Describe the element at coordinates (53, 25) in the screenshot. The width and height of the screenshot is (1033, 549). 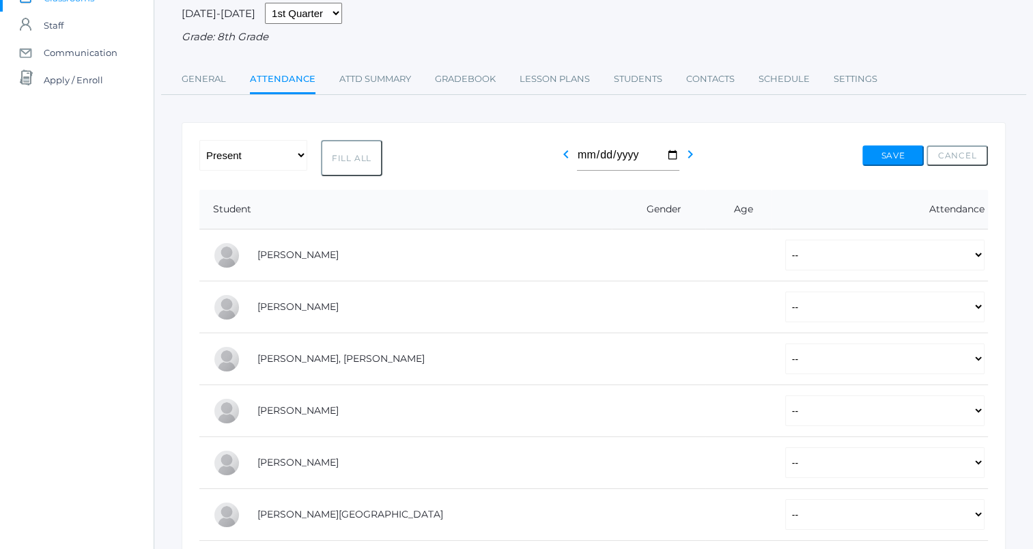
I see `span: Staff` at that location.